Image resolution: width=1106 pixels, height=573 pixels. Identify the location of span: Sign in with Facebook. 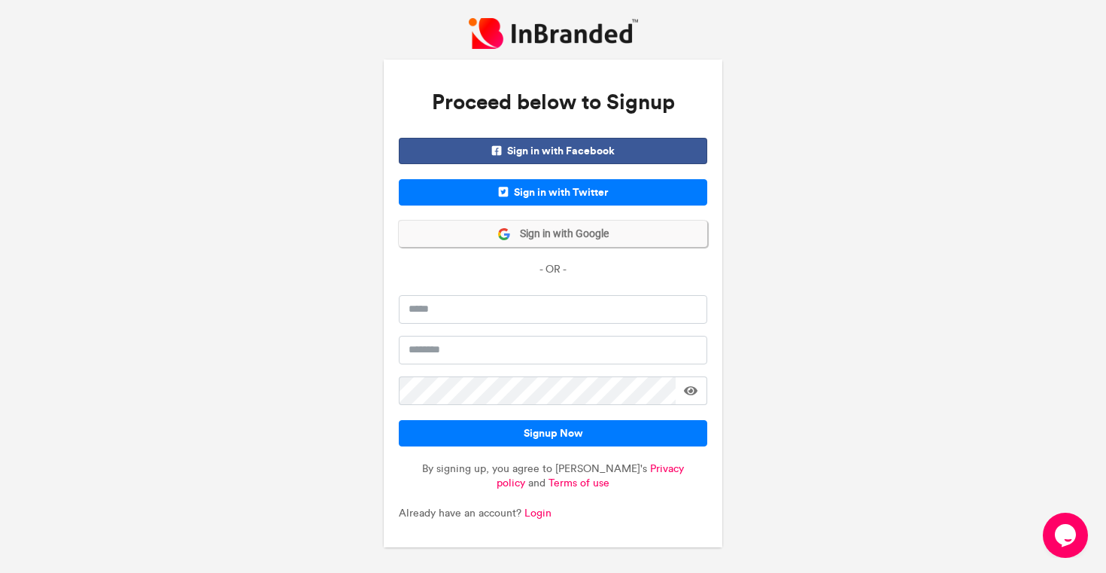
(553, 150).